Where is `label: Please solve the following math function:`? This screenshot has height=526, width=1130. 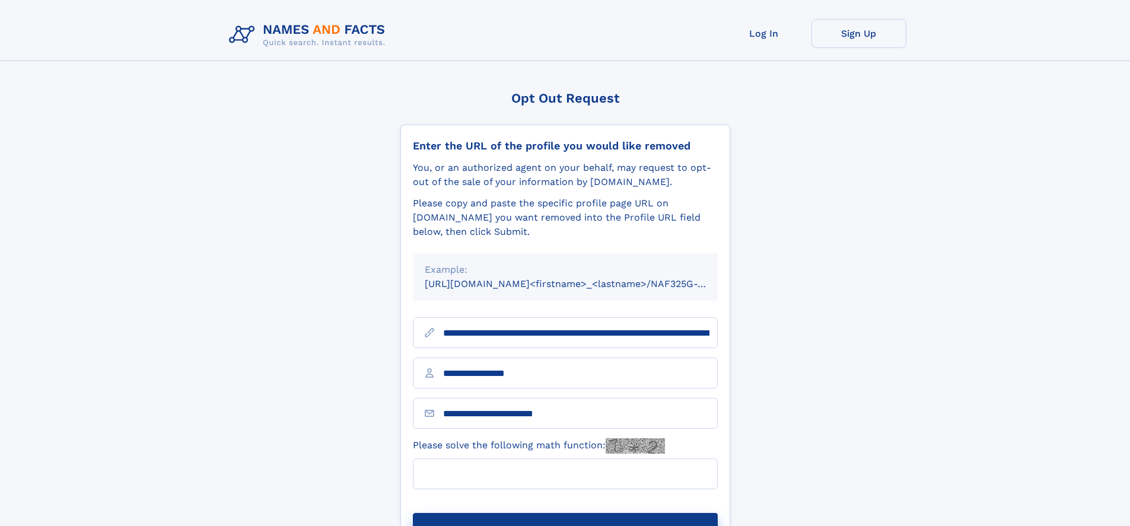 label: Please solve the following math function: is located at coordinates (539, 446).